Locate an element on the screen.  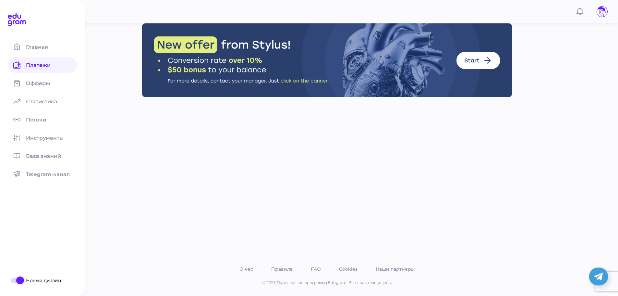
img: Stylus Banner is located at coordinates (327, 60).